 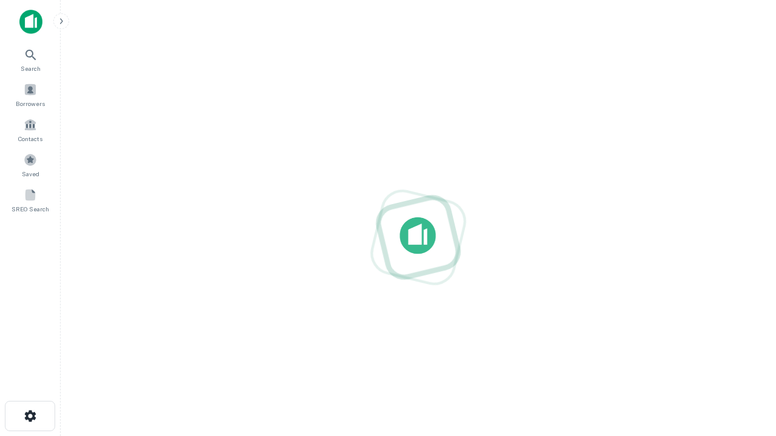 What do you see at coordinates (30, 59) in the screenshot?
I see `a: Search` at bounding box center [30, 59].